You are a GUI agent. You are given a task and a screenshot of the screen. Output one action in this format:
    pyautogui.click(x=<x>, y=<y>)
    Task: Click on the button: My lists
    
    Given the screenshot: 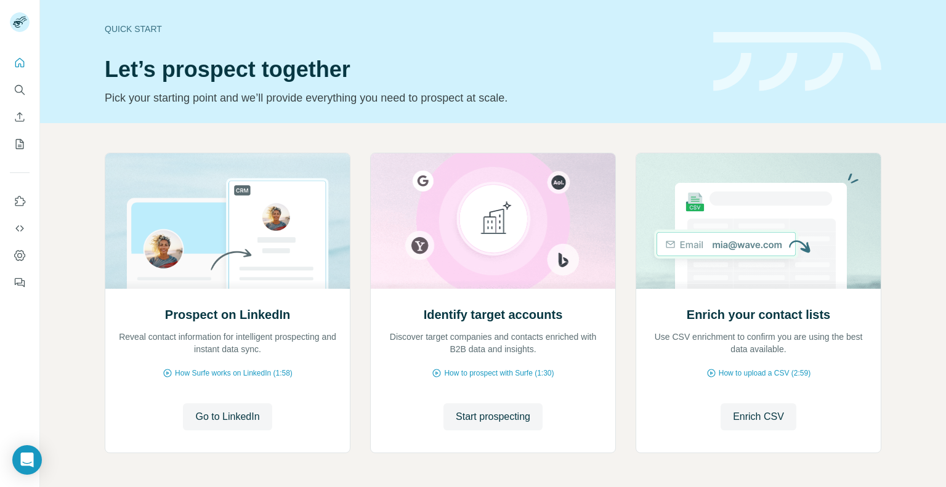 What is the action you would take?
    pyautogui.click(x=20, y=144)
    